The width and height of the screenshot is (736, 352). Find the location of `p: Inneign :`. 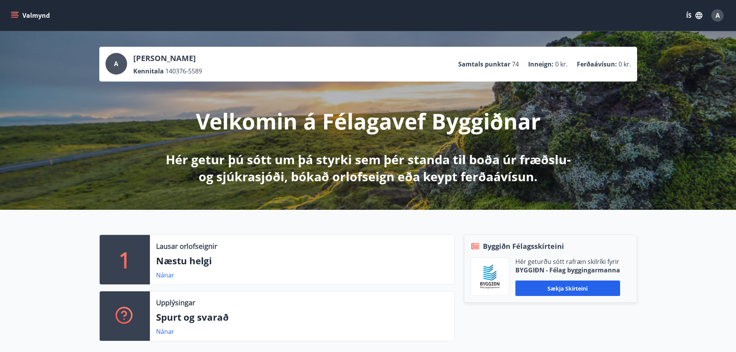

p: Inneign : is located at coordinates (541, 64).